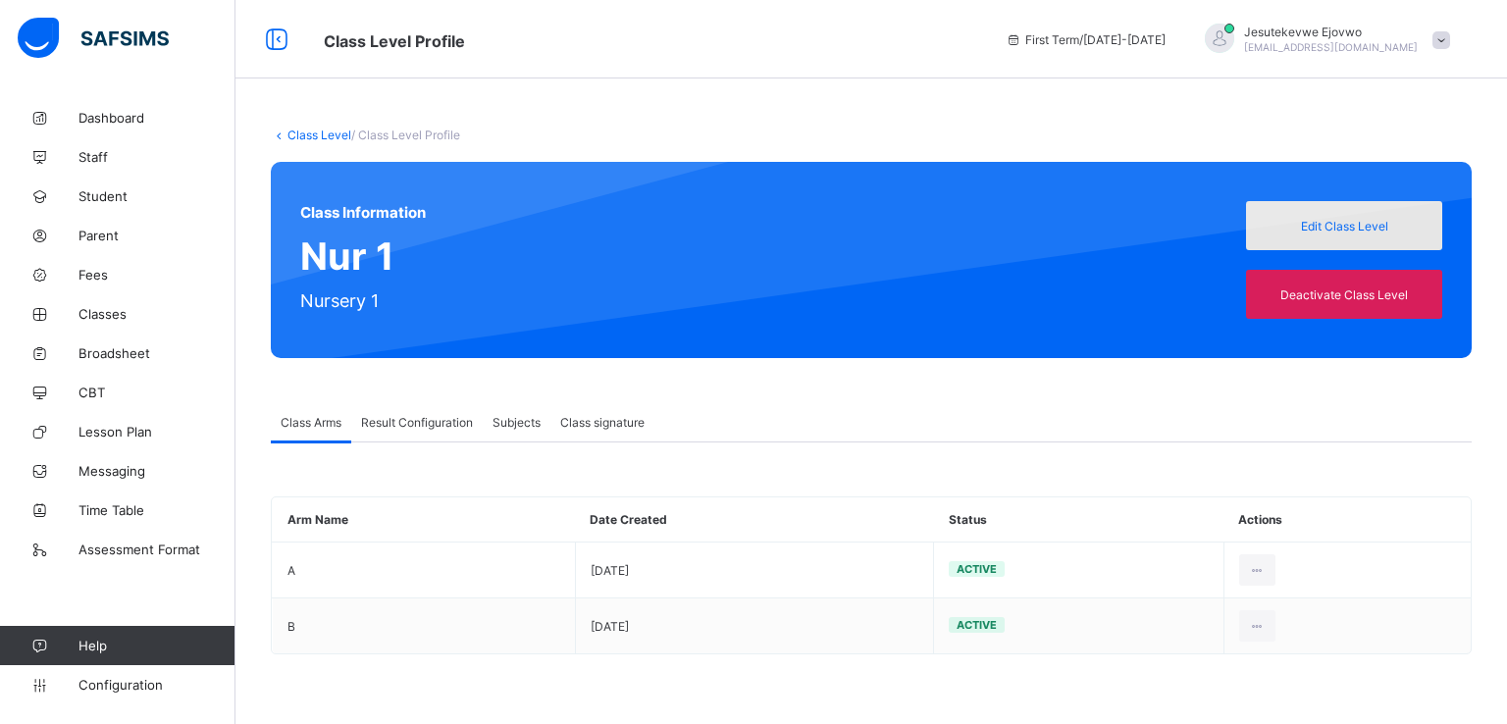  I want to click on th: Arm Name, so click(424, 520).